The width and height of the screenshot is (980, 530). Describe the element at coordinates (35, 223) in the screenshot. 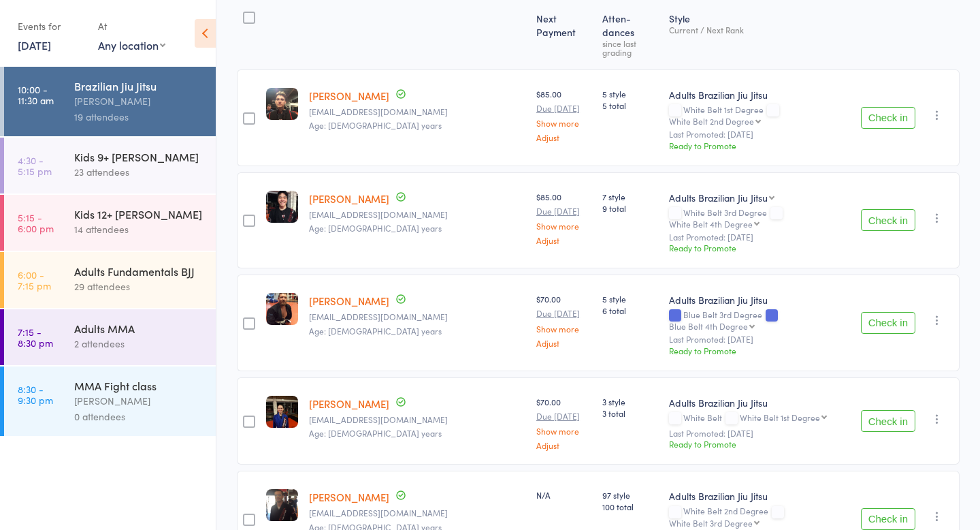

I see `time: 5:15 - 6:00 pm` at that location.